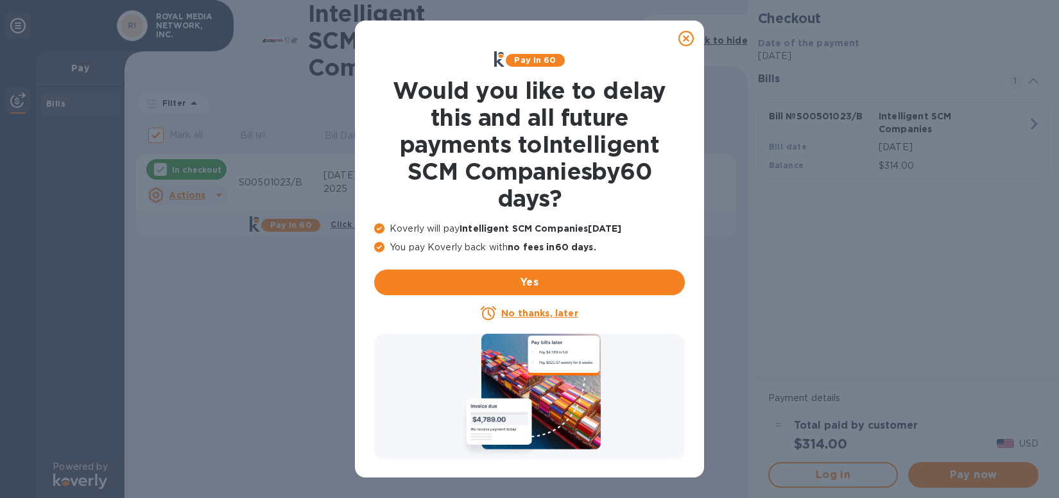  I want to click on b: Pay in 60, so click(534, 60).